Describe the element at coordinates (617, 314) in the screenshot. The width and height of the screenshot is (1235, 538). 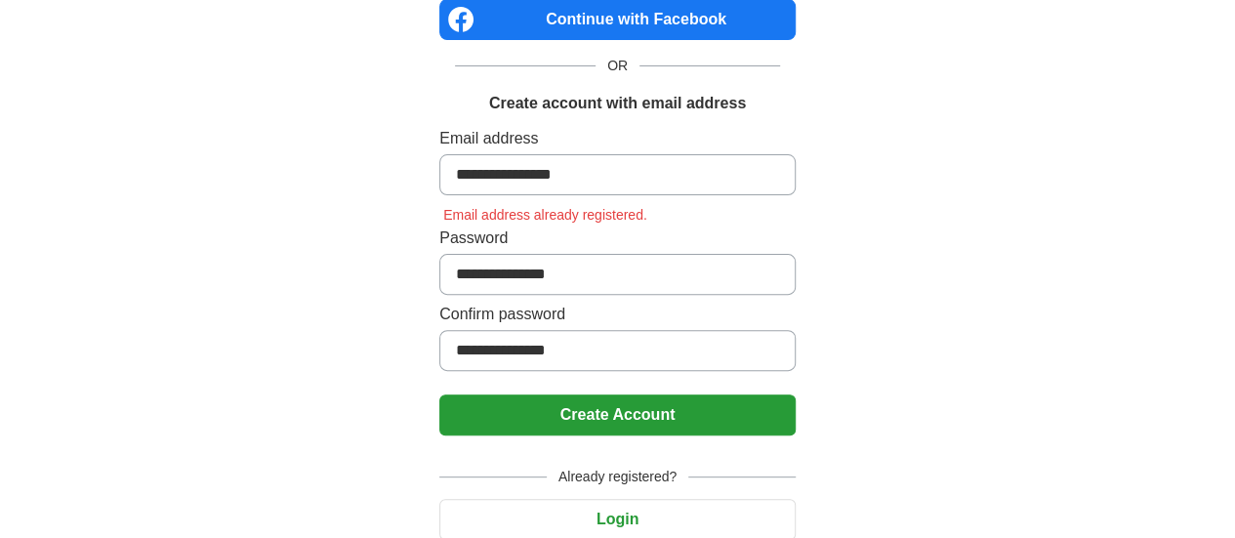
I see `label: Confirm password` at that location.